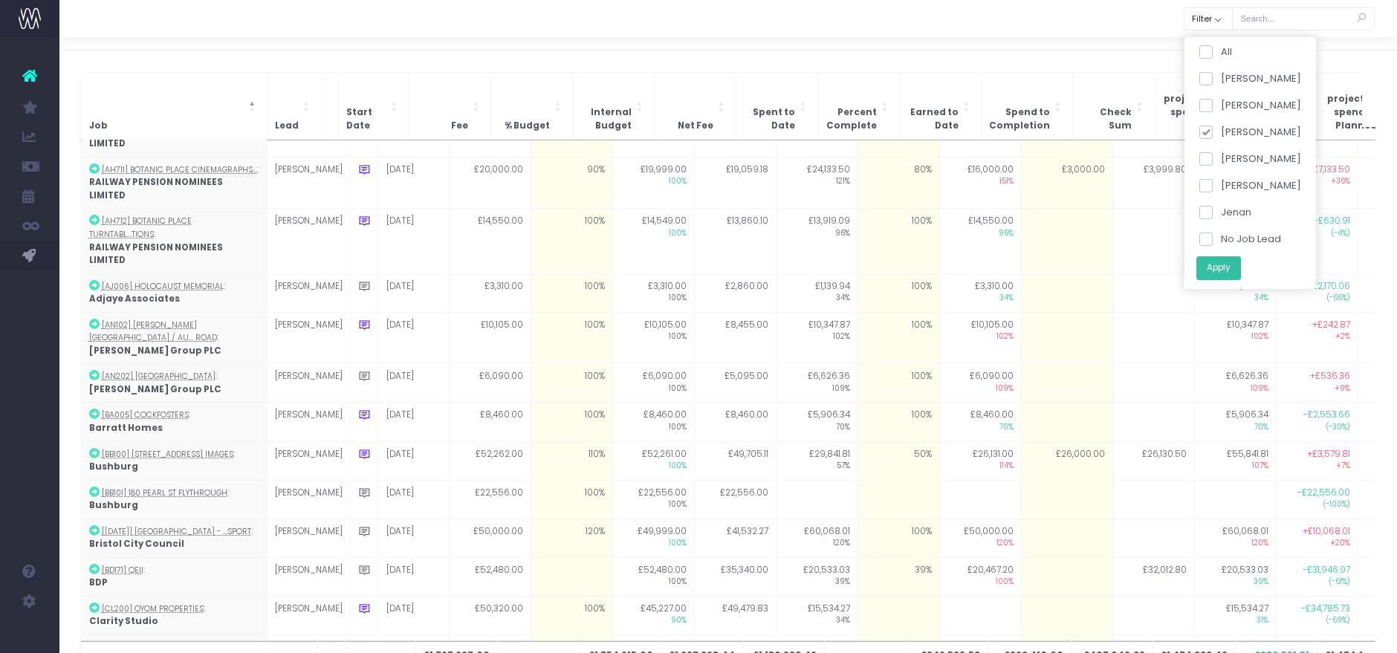  What do you see at coordinates (735, 538) in the screenshot?
I see `td: £41,532.27` at bounding box center [735, 538].